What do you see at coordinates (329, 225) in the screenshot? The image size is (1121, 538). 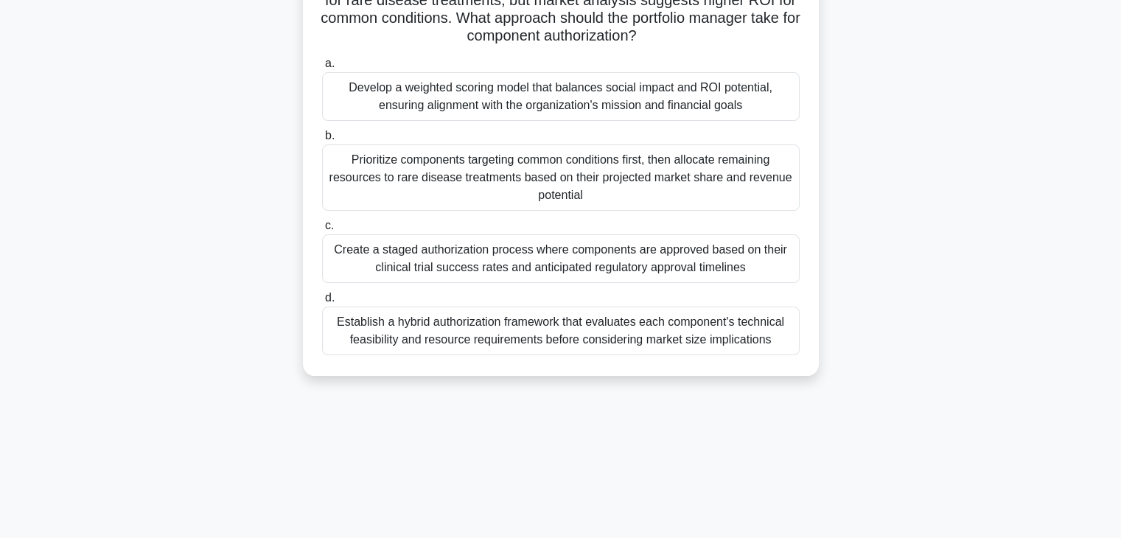 I see `span: c.` at bounding box center [329, 225].